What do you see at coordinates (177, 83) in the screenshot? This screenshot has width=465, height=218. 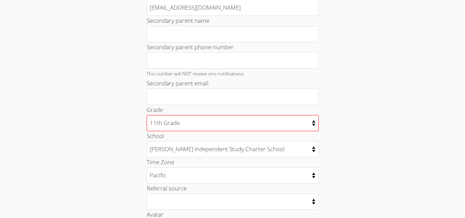 I see `label: Secondary parent email` at bounding box center [177, 83].